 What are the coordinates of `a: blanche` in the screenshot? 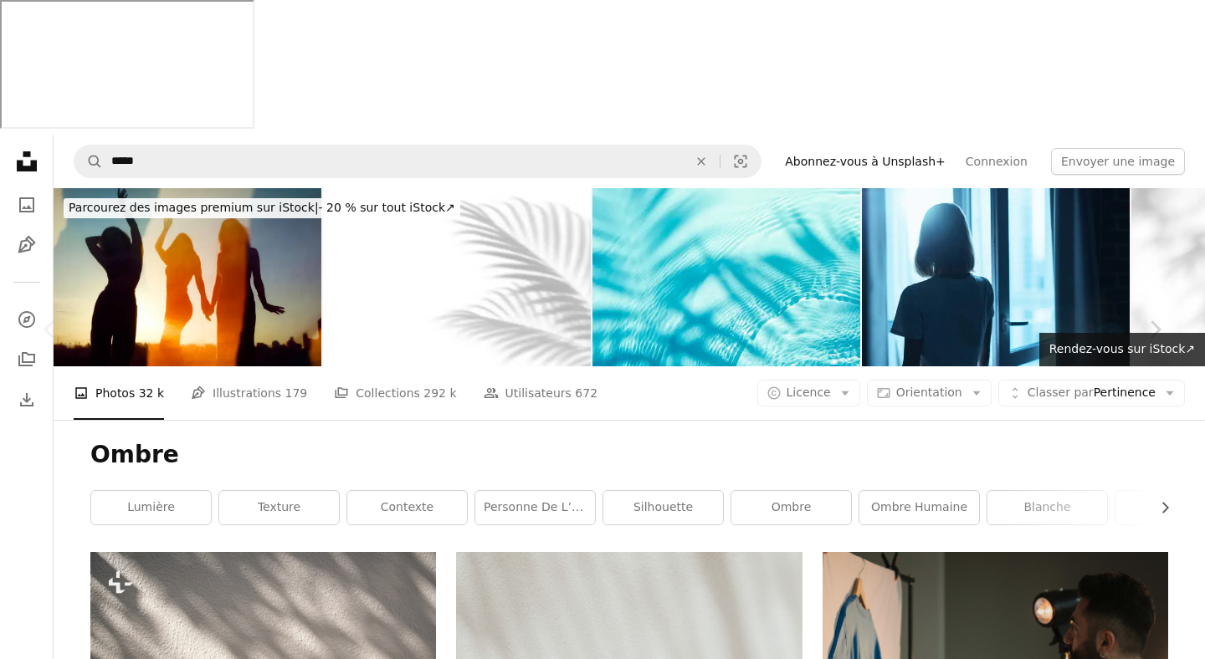 It's located at (1047, 508).